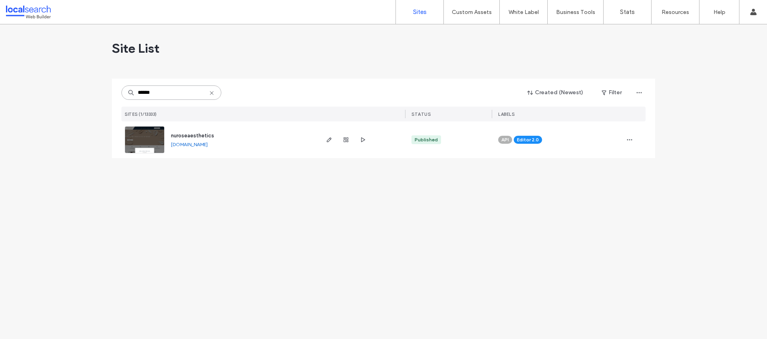  What do you see at coordinates (675, 12) in the screenshot?
I see `label: Resources` at bounding box center [675, 12].